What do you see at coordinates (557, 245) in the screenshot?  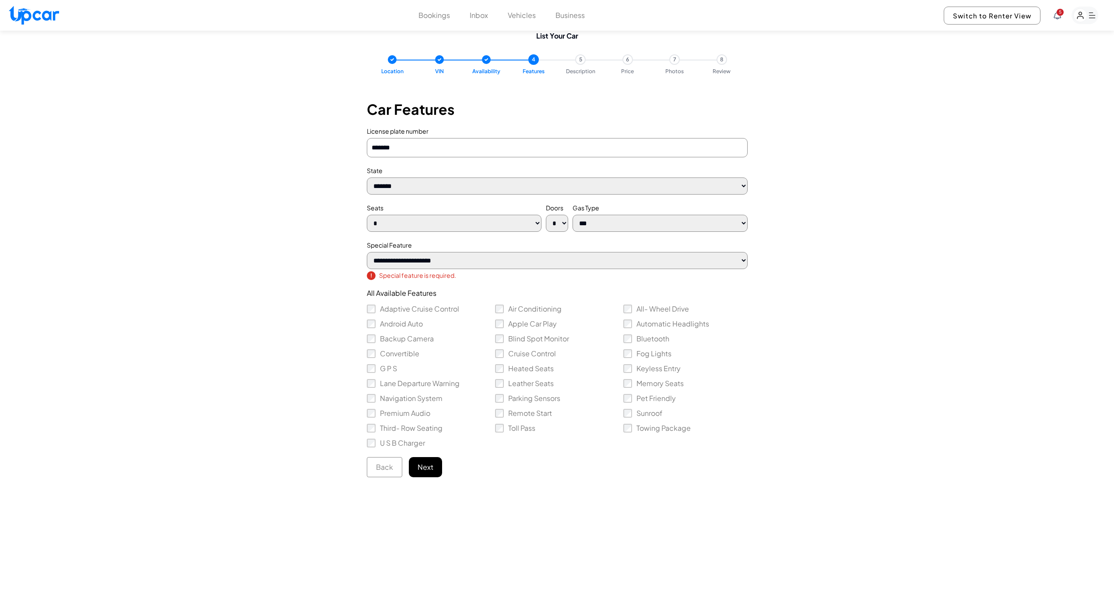 I see `label: Special Feature` at bounding box center [557, 245].